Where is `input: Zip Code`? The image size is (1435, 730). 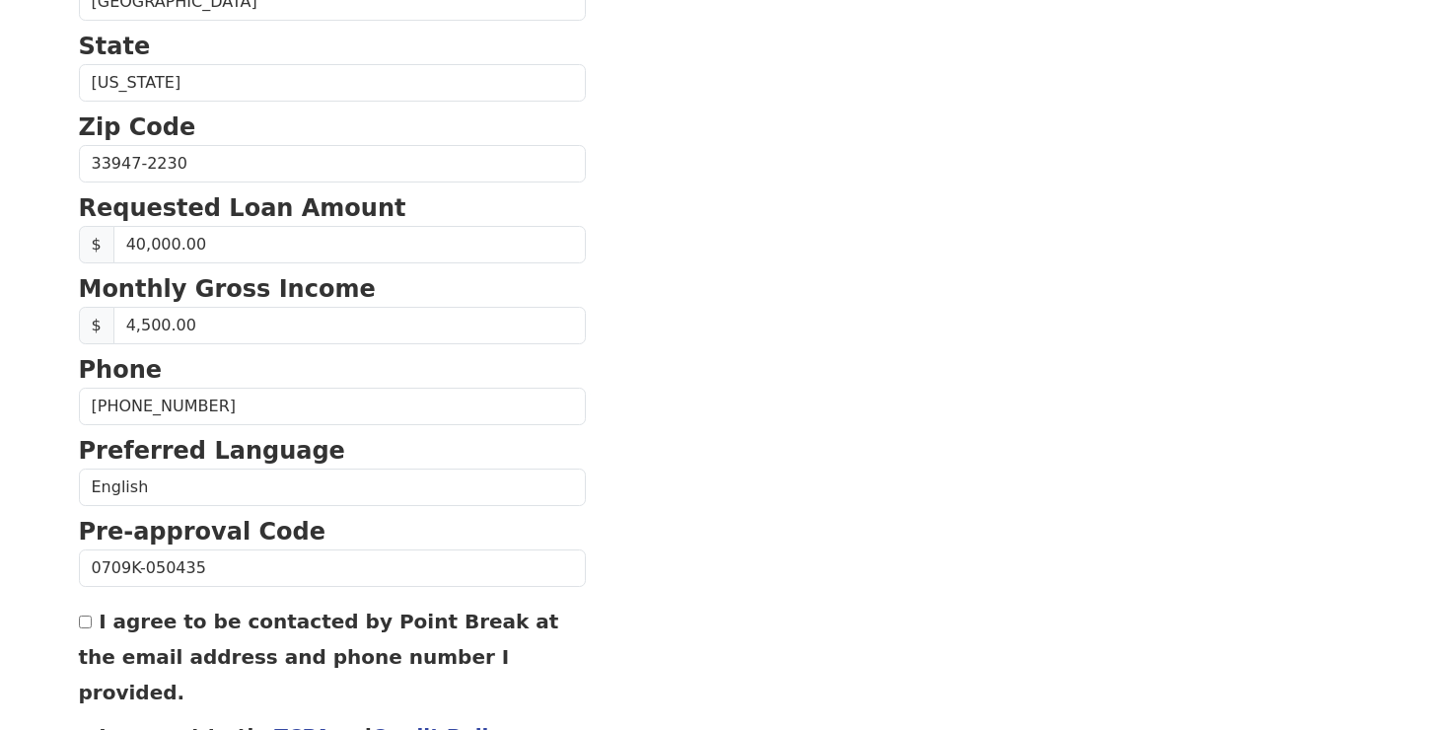 input: Zip Code is located at coordinates (332, 164).